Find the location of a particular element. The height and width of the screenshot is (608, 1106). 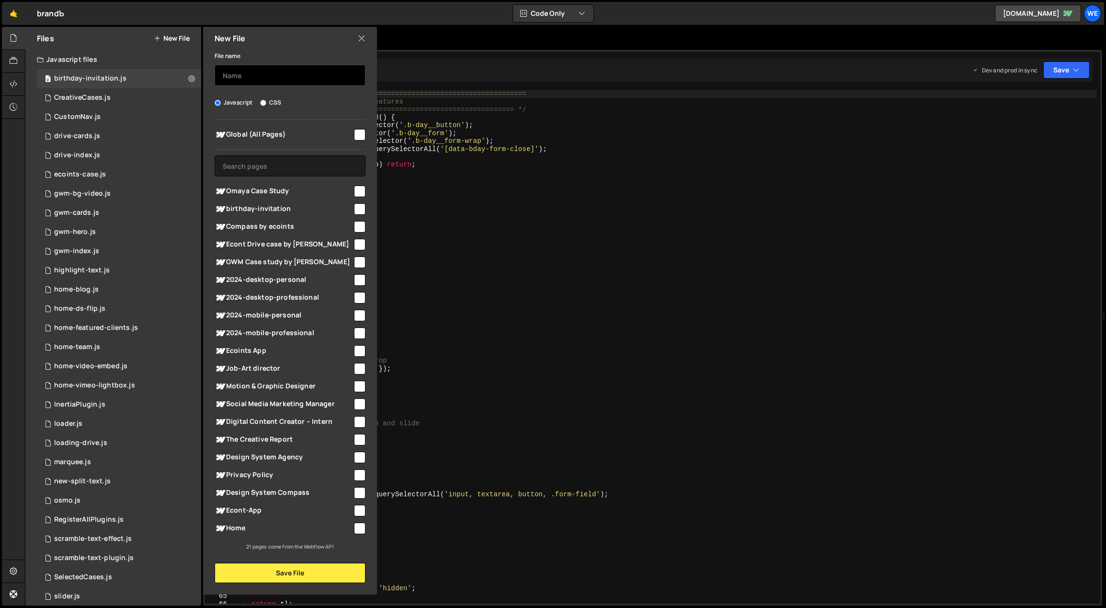

div: 12095/34815.js is located at coordinates (119, 500).